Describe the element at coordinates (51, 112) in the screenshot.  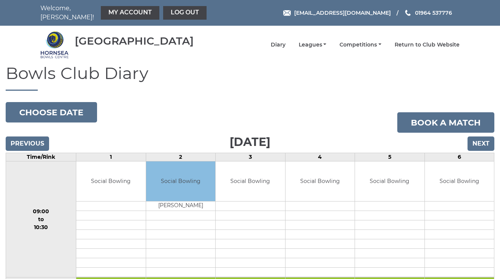
I see `button: Choose date` at that location.